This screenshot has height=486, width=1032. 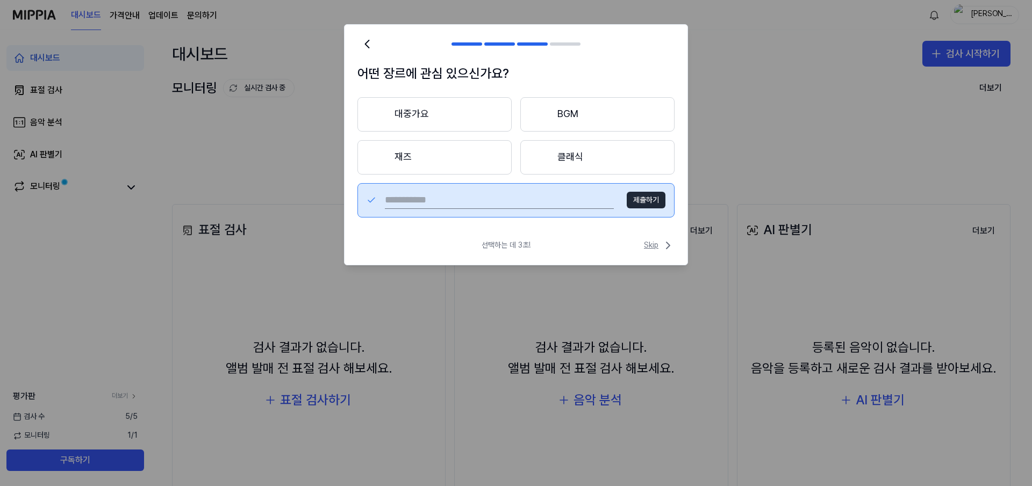 What do you see at coordinates (516, 74) in the screenshot?
I see `h1: 어떤 장르에 관심 있으신가요?` at bounding box center [516, 74].